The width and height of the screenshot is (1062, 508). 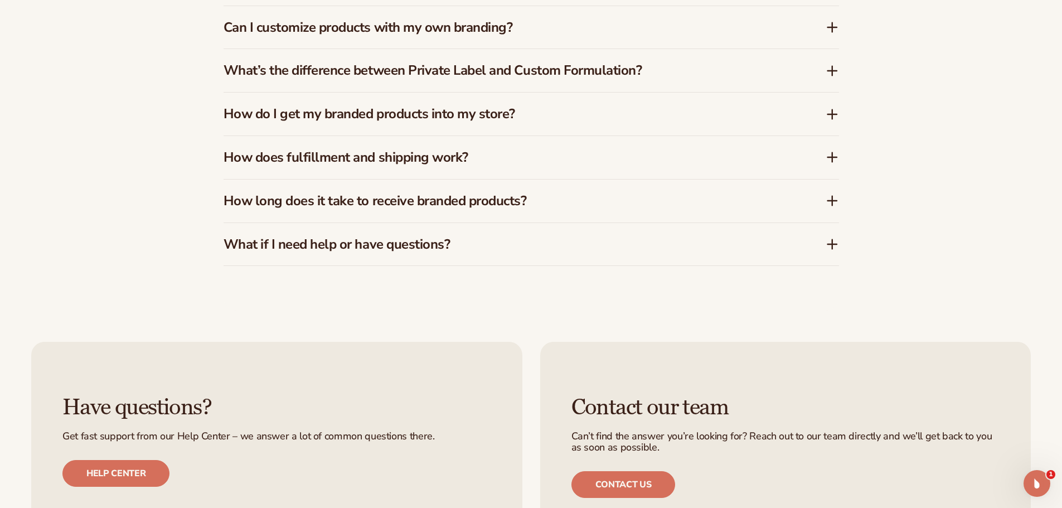 What do you see at coordinates (276, 436) in the screenshot?
I see `p: Get fast support from our Help Center – we answer a lot of common questions there.` at bounding box center [276, 436].